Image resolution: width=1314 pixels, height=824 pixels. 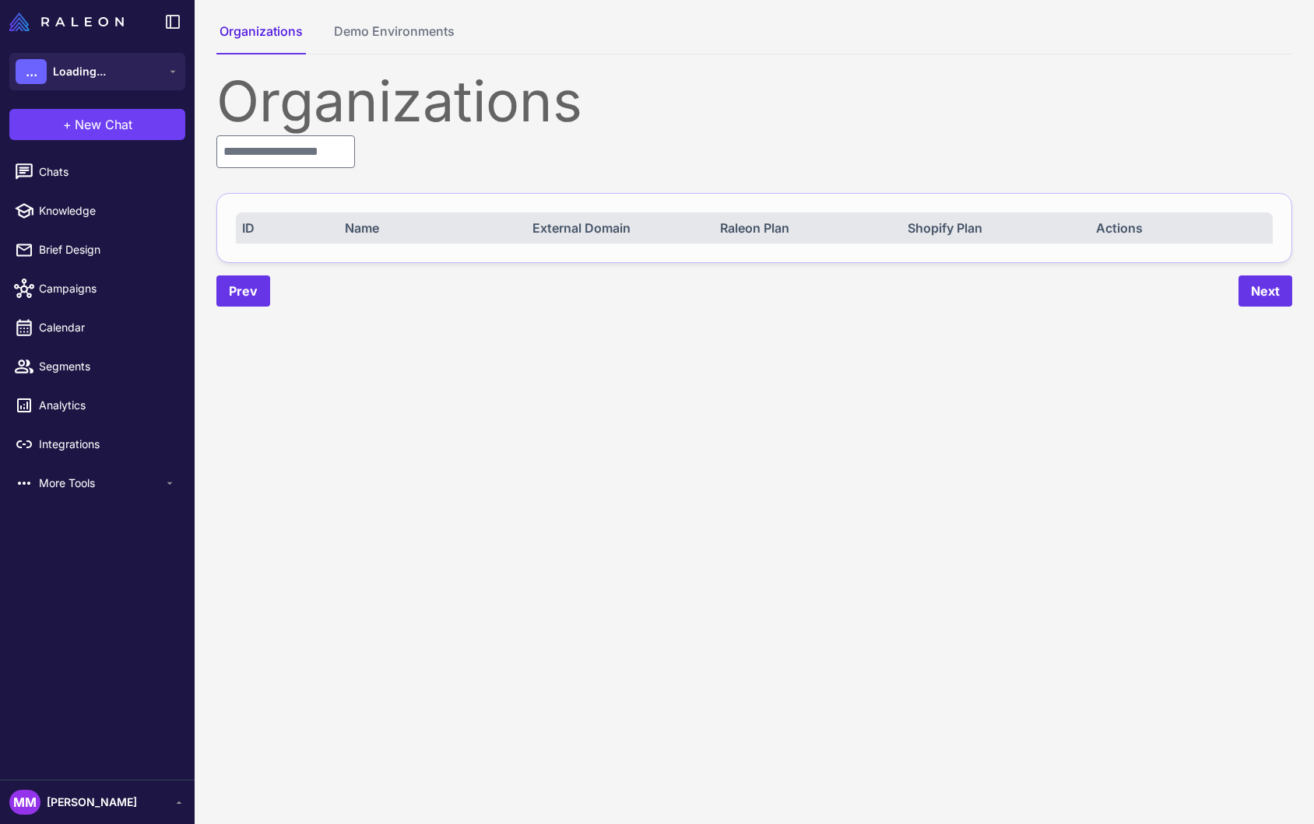 I want to click on span: New Chat, so click(x=104, y=125).